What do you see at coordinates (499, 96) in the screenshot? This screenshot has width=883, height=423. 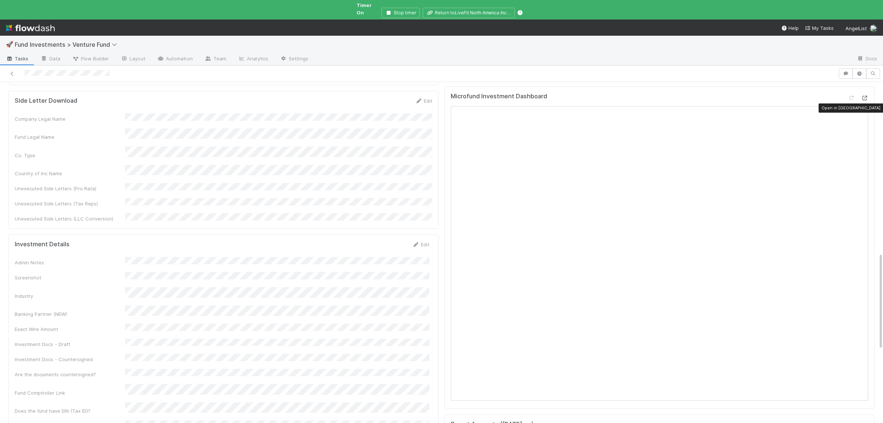 I see `h5: Microfund Investment Dashboard` at bounding box center [499, 96].